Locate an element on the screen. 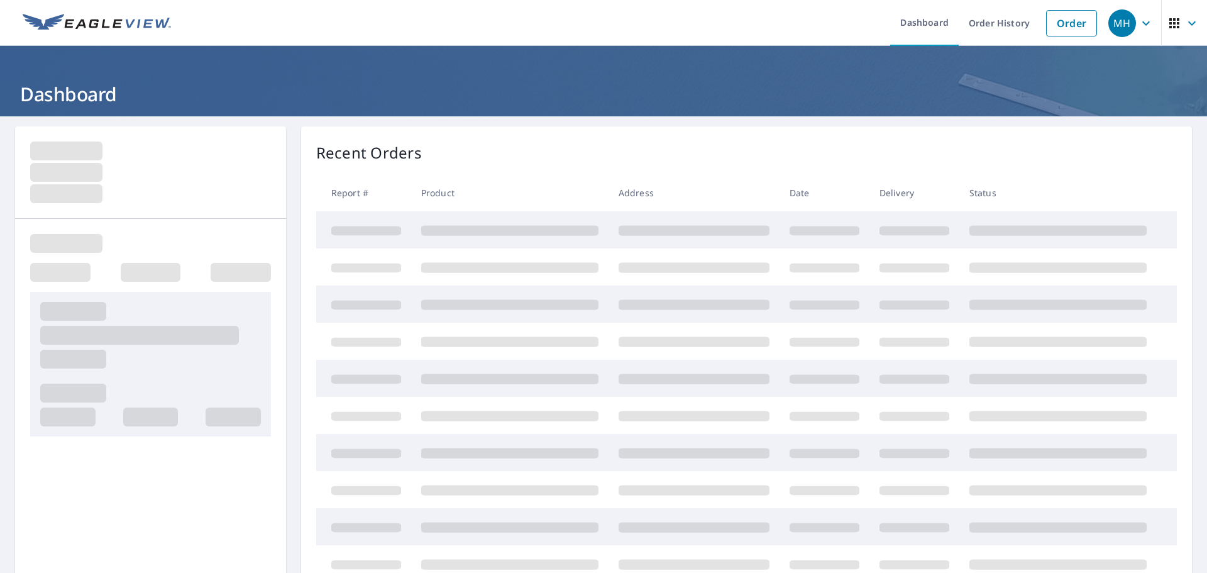 This screenshot has height=573, width=1207. th: Date is located at coordinates (824, 192).